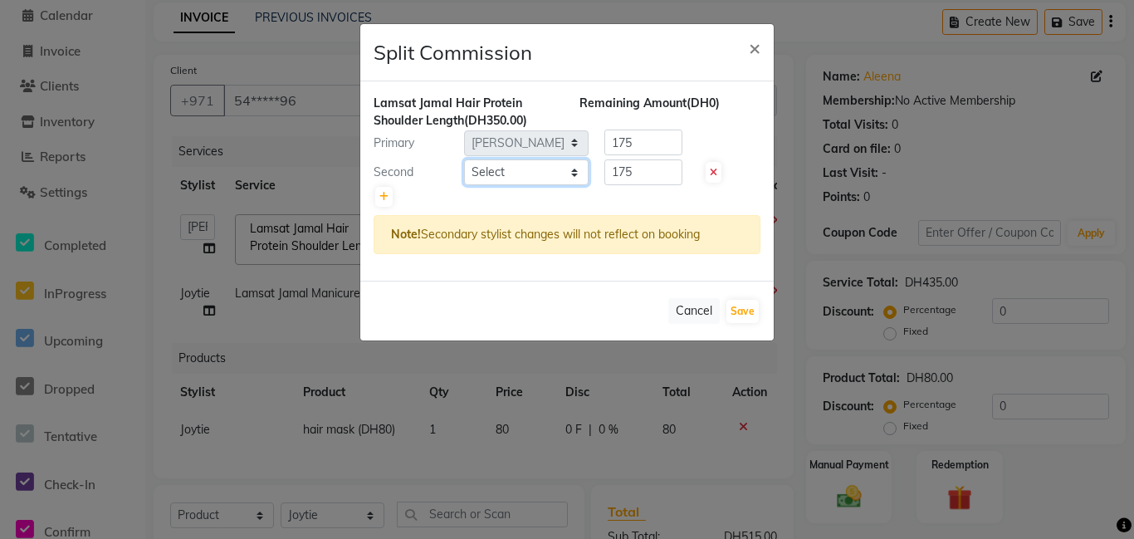 This screenshot has width=1134, height=539. Describe the element at coordinates (567, 234) in the screenshot. I see `div: Secondary stylist changes will not reflect on booking` at that location.